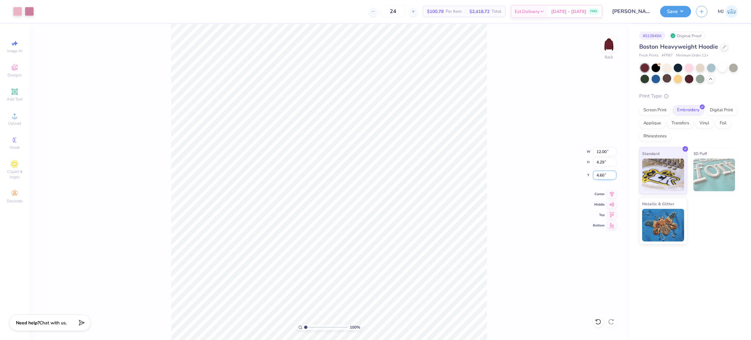 This screenshot has height=340, width=751. I want to click on span: Upload, so click(15, 123).